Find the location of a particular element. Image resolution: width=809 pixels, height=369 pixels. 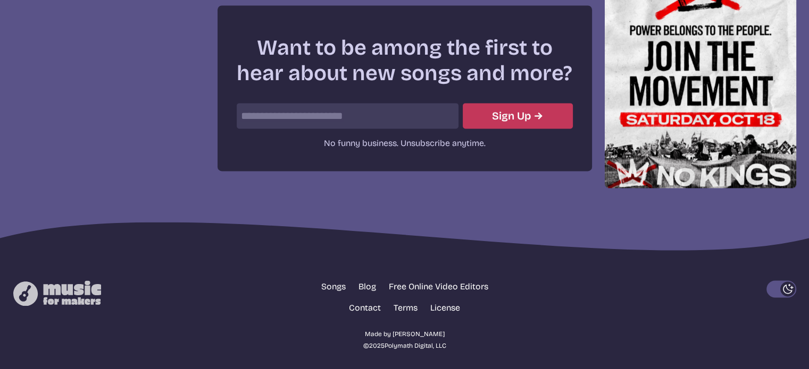

span: No funny business. Unsubscribe anytime. is located at coordinates (405, 143).